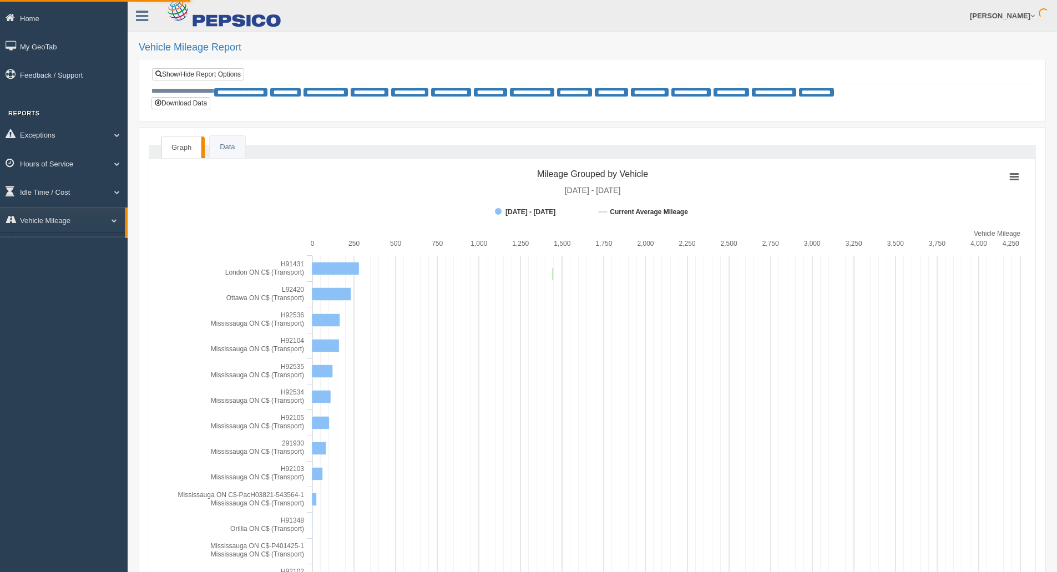 This screenshot has height=572, width=1057. Describe the element at coordinates (645, 243) in the screenshot. I see `text: 2,000` at that location.